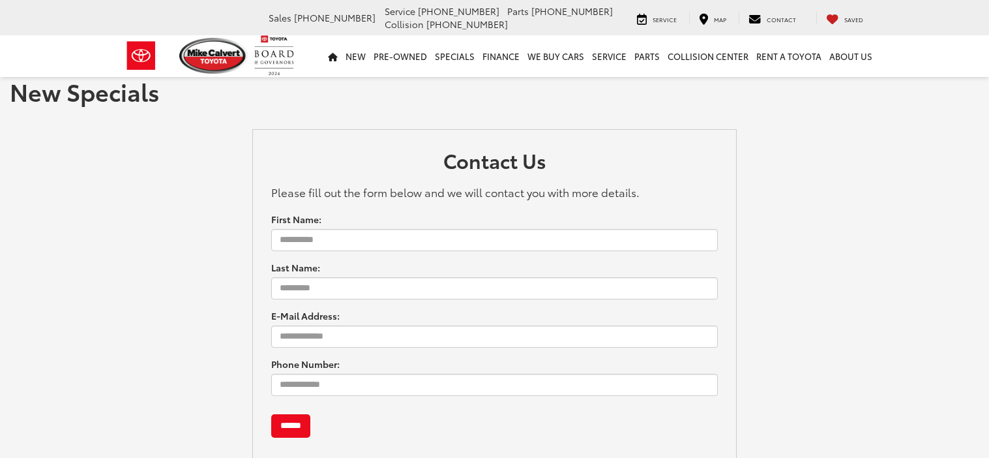 This screenshot has height=458, width=989. I want to click on a: My Saved Vehicles, so click(844, 18).